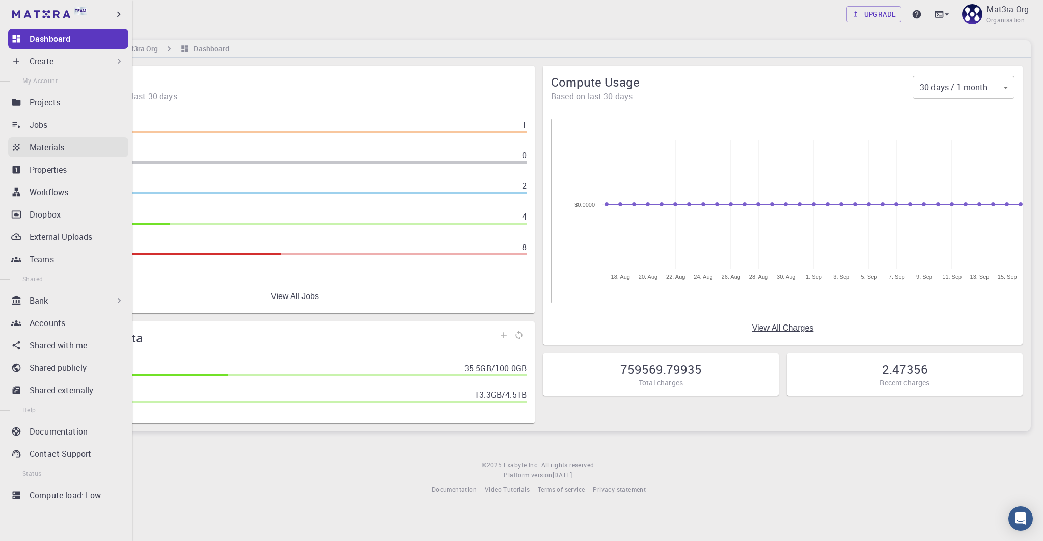 The image size is (1043, 541). What do you see at coordinates (897, 277) in the screenshot?
I see `tspan: 7. Sep` at bounding box center [897, 277].